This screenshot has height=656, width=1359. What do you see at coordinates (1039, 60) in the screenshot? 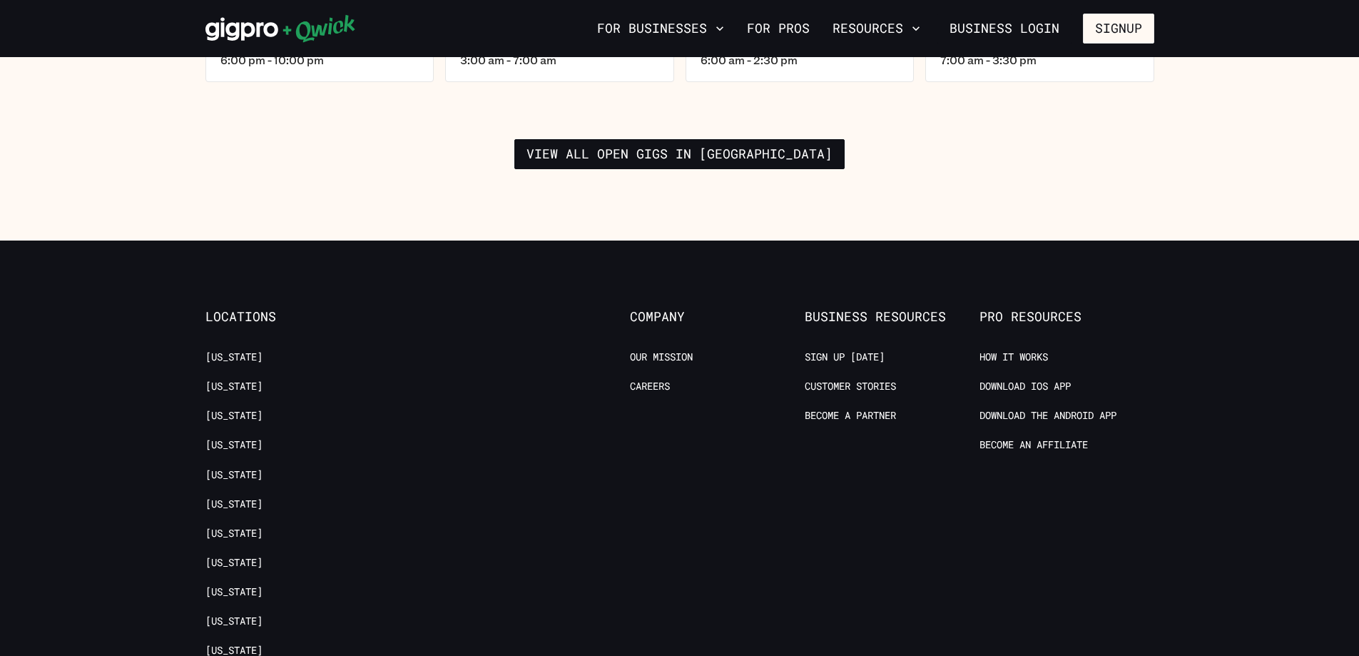
I see `span: 7:00 am - 3:30 pm` at bounding box center [1039, 60].